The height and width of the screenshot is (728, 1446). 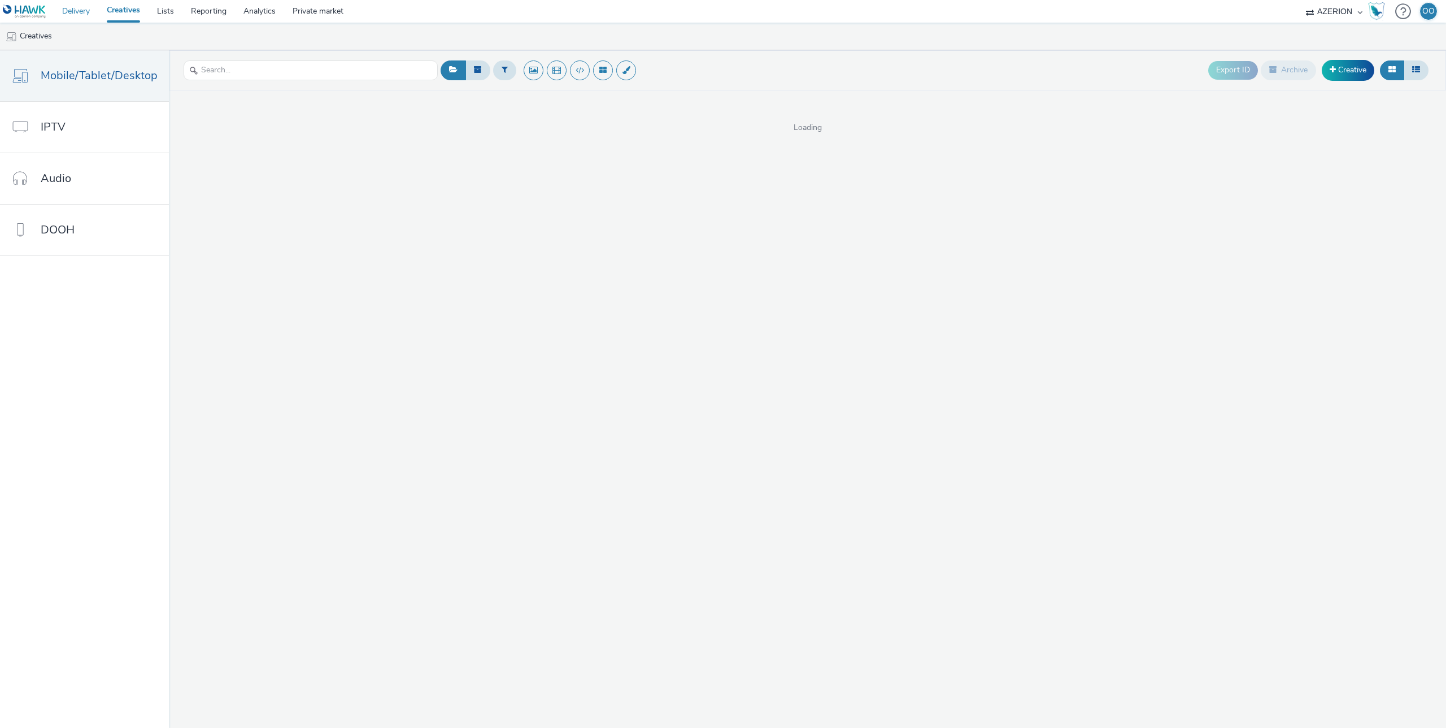 What do you see at coordinates (1429, 11) in the screenshot?
I see `div: OO` at bounding box center [1429, 11].